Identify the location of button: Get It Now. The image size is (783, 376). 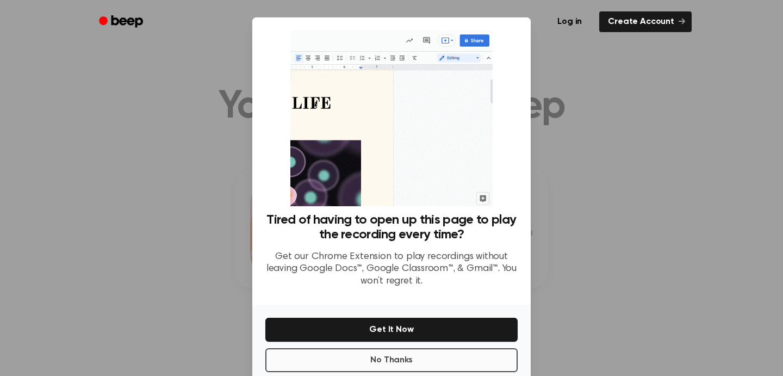
(392, 330).